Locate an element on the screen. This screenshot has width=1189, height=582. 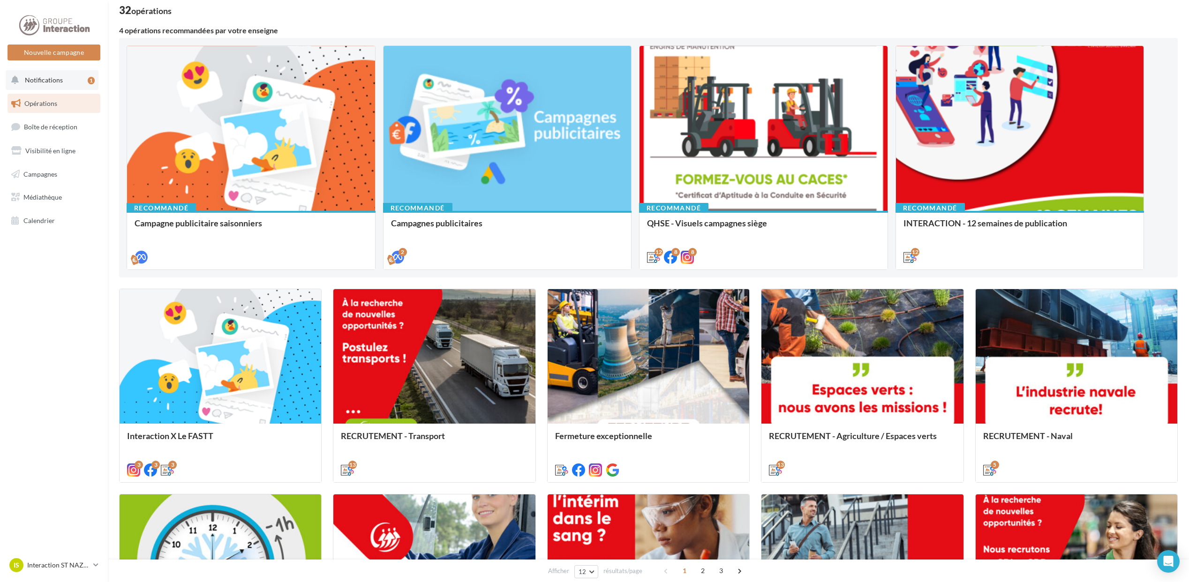
div: QHSE - Visuels campagnes siège is located at coordinates (763, 228).